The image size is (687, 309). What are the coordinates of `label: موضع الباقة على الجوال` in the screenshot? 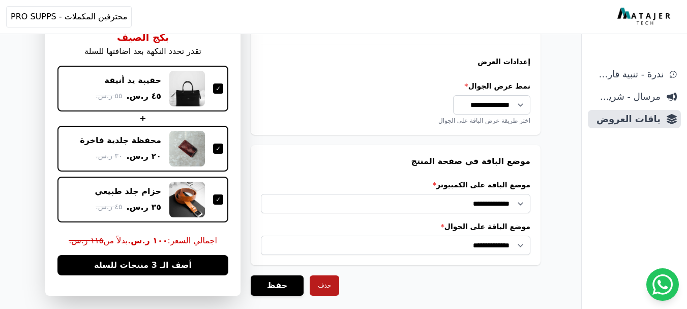 It's located at (396, 226).